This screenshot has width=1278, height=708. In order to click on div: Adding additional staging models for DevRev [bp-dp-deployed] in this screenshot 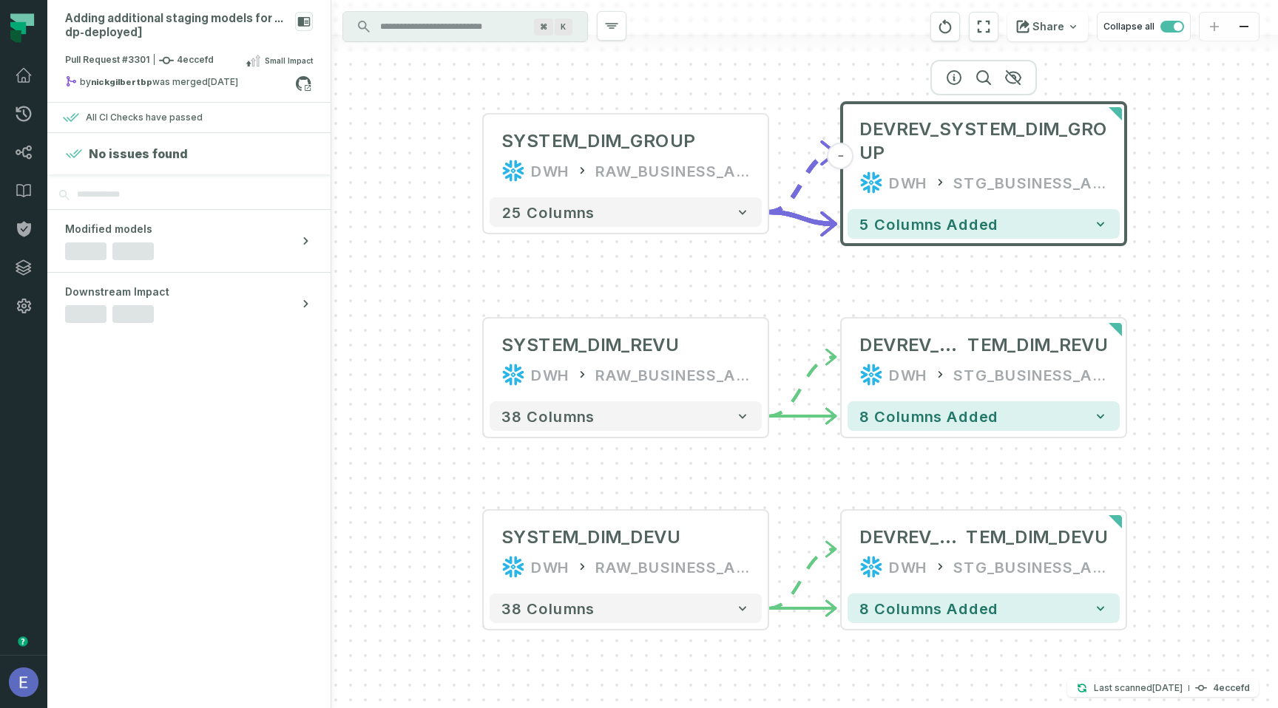, I will do `click(177, 26)`.